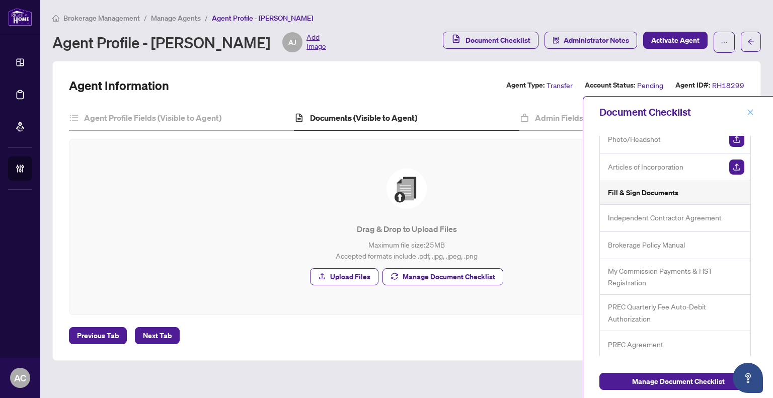 The width and height of the screenshot is (773, 398). What do you see at coordinates (176, 18) in the screenshot?
I see `span: Manage Agents` at bounding box center [176, 18].